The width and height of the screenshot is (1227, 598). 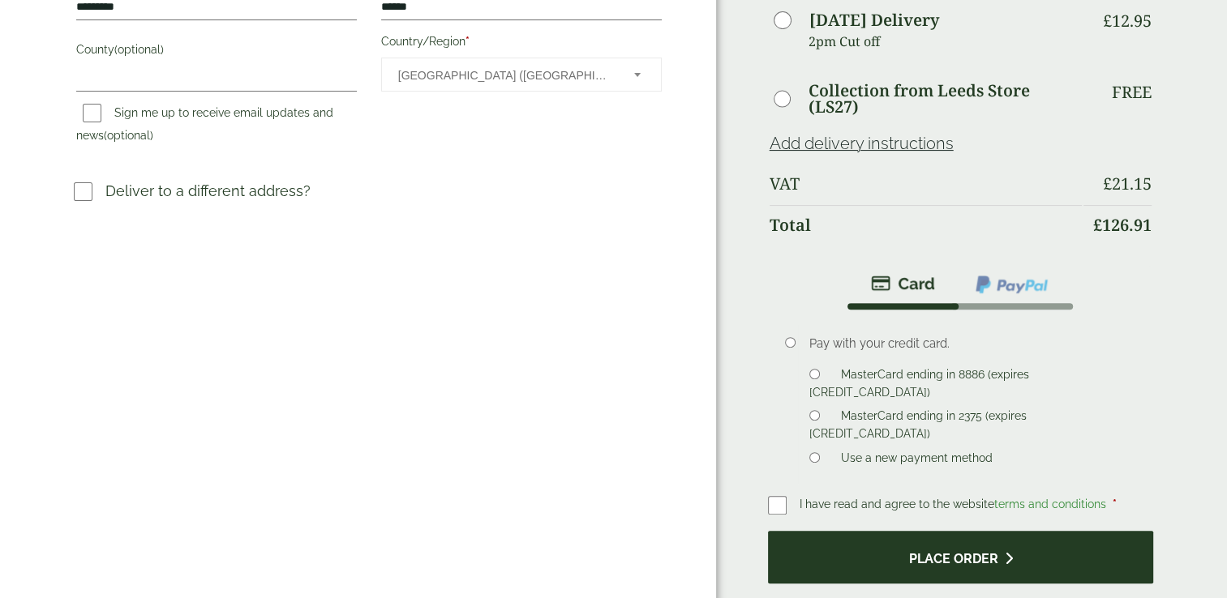 I want to click on span: Country/Region, so click(x=521, y=75).